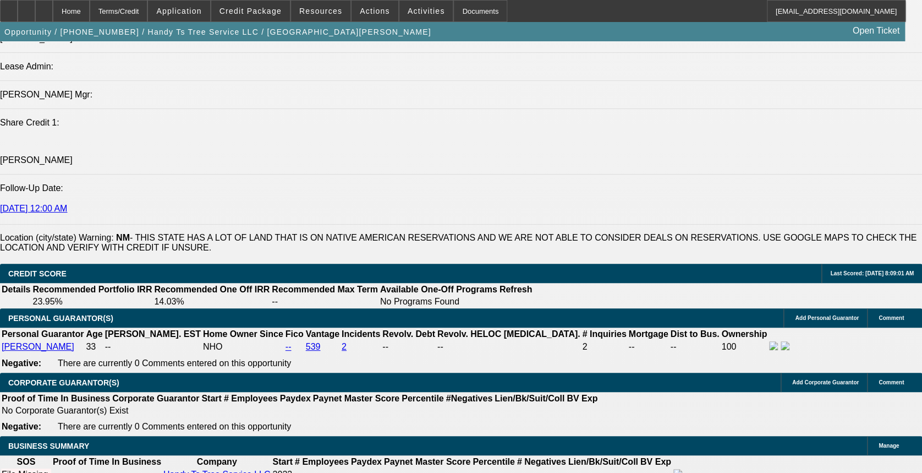  Describe the element at coordinates (785, 345) in the screenshot. I see `img: linkedin-icon.png` at that location.